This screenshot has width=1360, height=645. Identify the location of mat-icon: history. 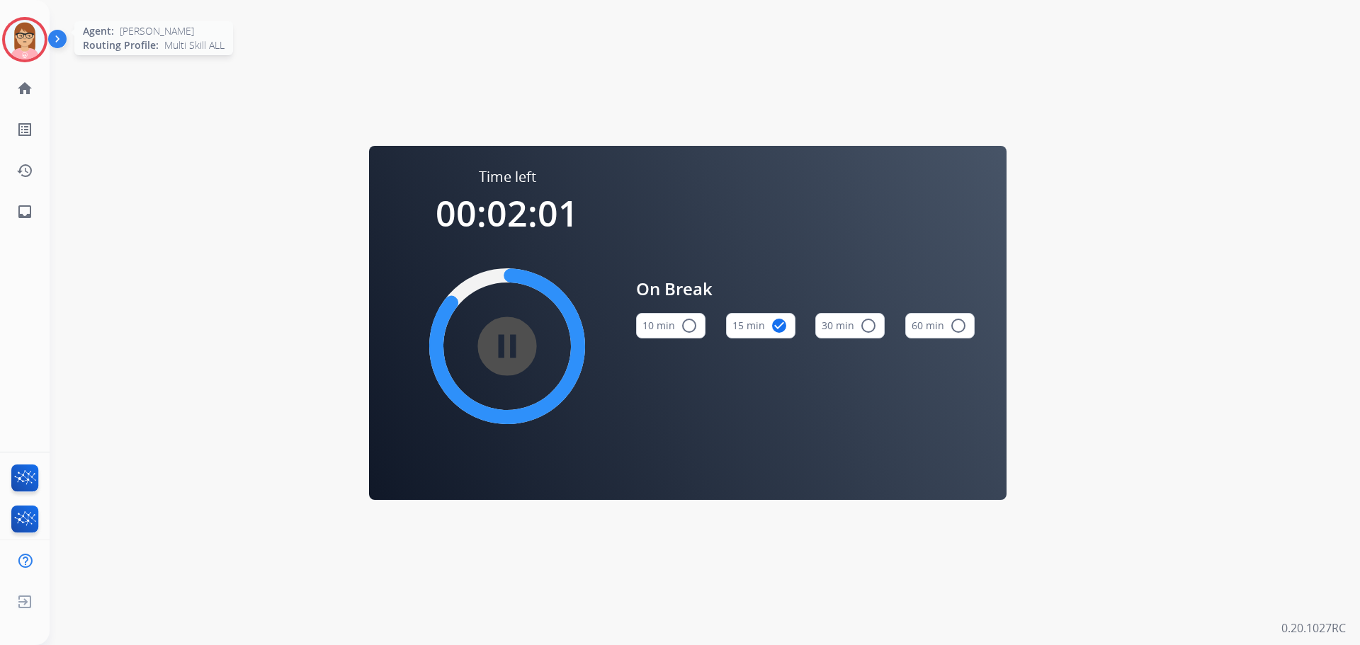
(25, 171).